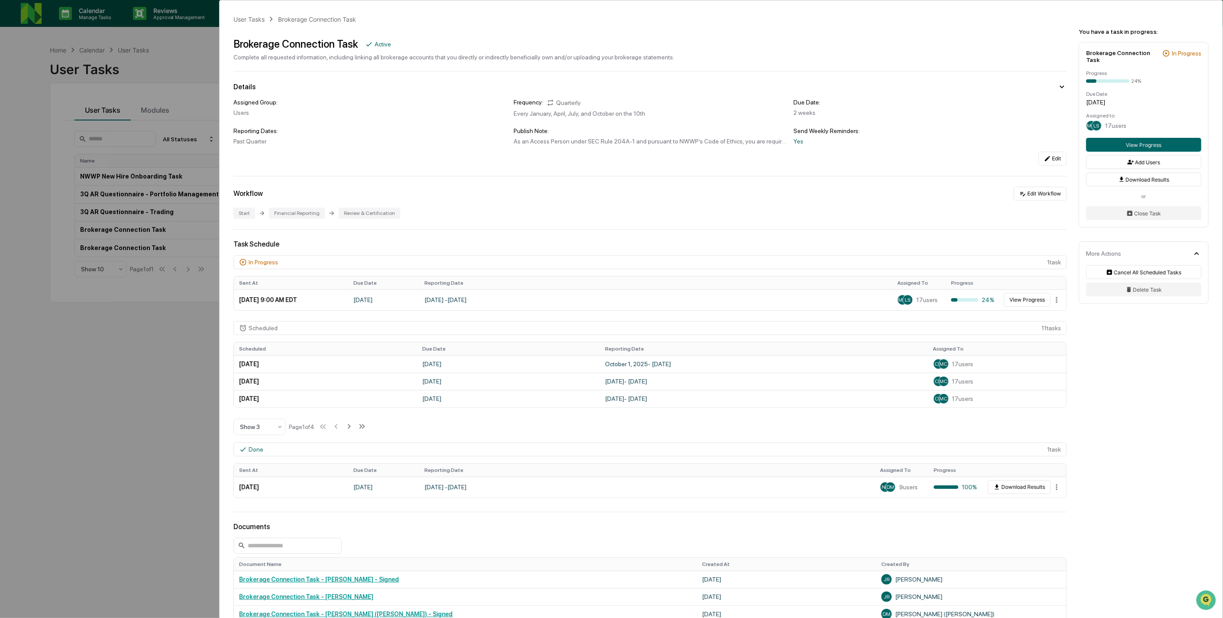 This screenshot has height=618, width=1223. I want to click on img: 8933085812038_c878075ebb4cc5468115_72.jpg, so click(26, 74).